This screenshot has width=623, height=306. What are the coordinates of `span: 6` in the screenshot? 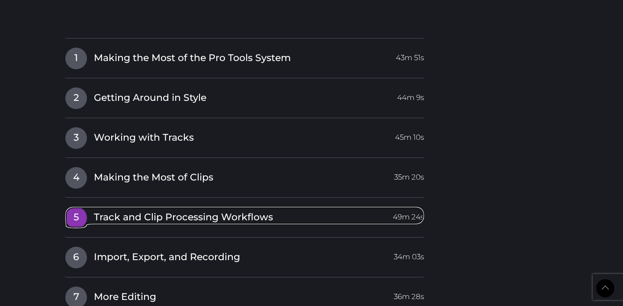 It's located at (76, 258).